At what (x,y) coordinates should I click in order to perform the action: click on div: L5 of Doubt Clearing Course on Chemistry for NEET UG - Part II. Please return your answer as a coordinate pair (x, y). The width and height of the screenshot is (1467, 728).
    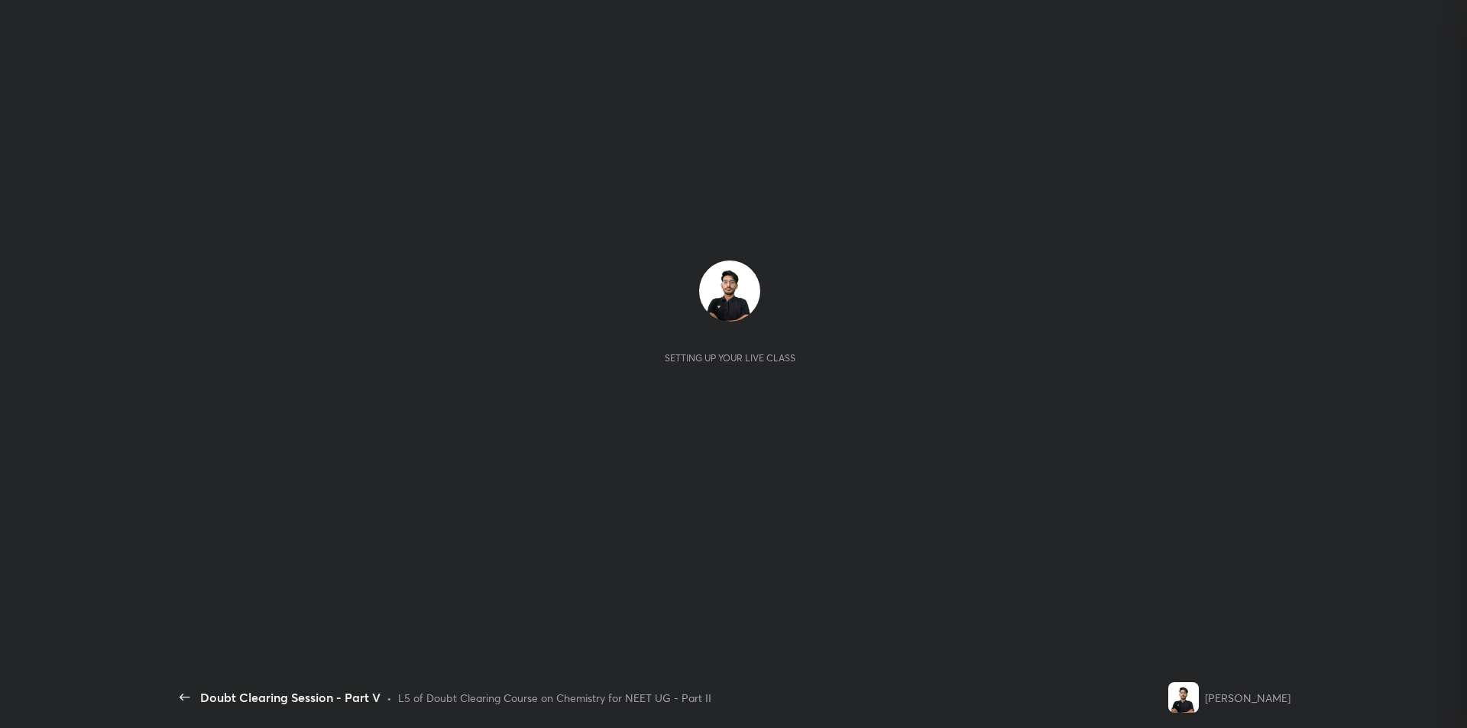
    Looking at the image, I should click on (555, 698).